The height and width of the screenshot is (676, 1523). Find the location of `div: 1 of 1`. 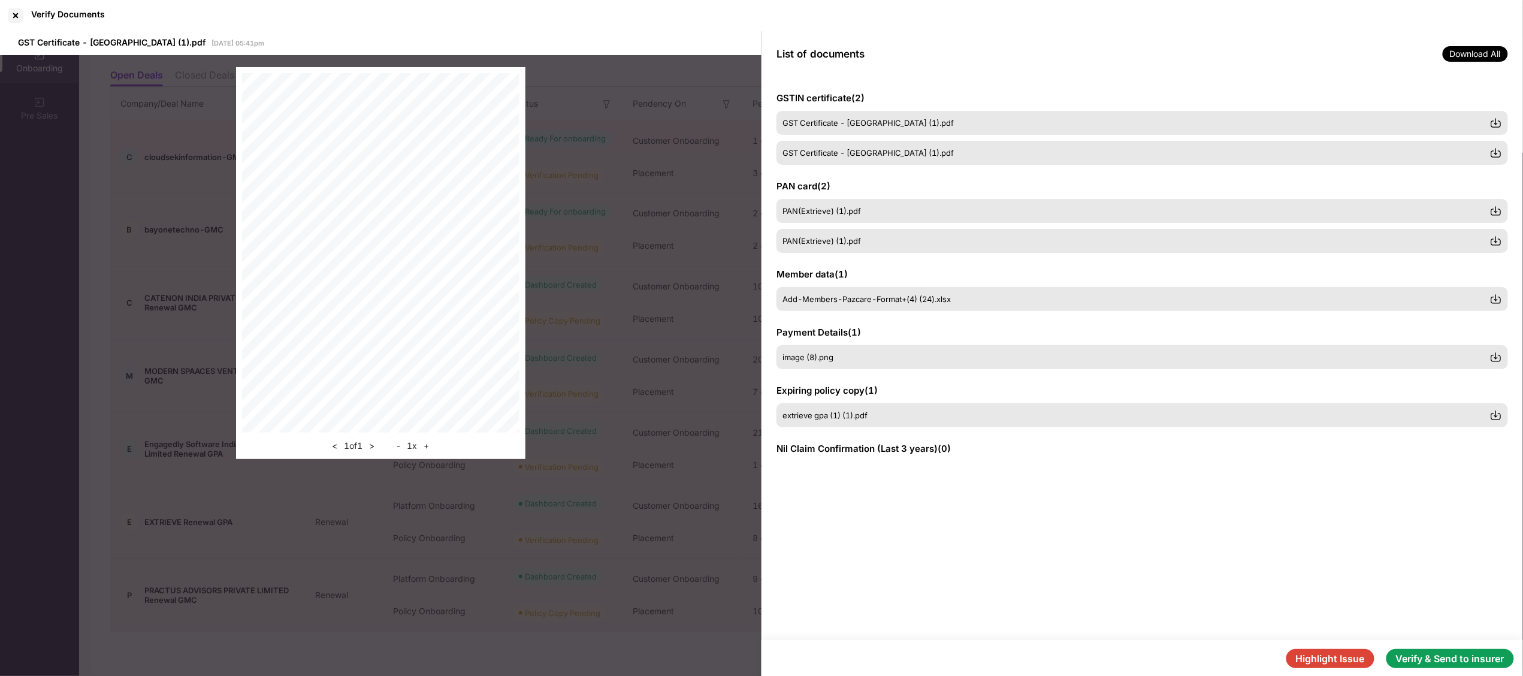

div: 1 of 1 is located at coordinates (354, 446).